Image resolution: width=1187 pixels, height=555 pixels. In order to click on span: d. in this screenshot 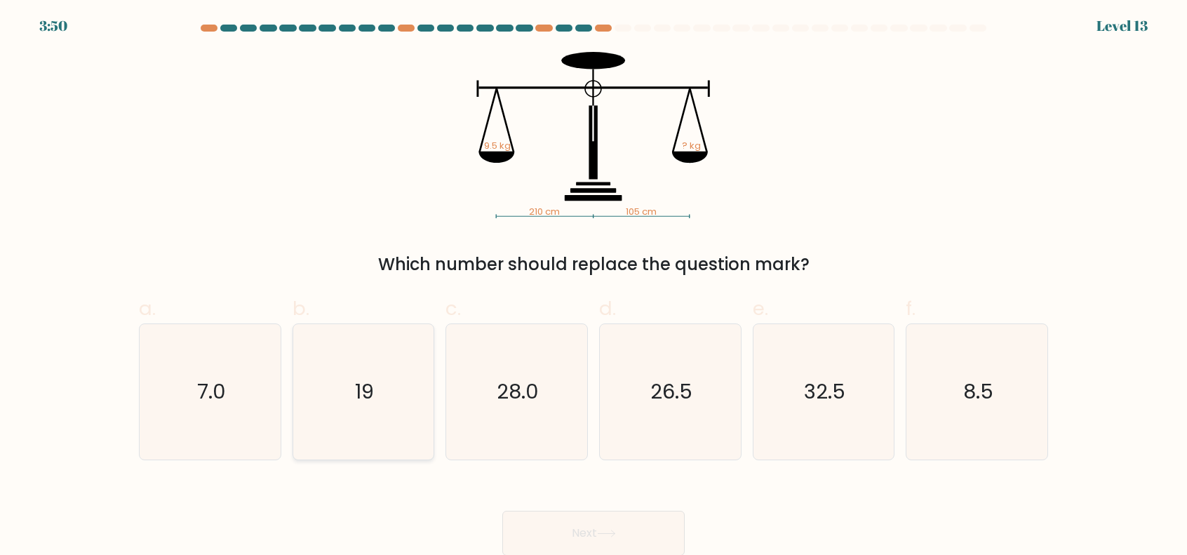, I will do `click(608, 308)`.